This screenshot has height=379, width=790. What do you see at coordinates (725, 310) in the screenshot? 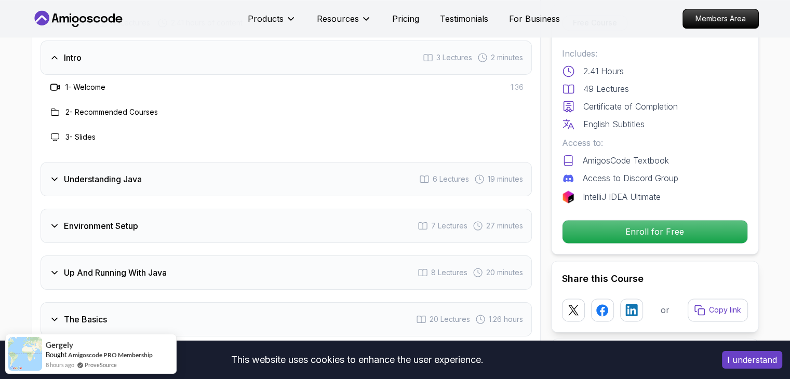
I see `p: Copy link` at bounding box center [725, 310].